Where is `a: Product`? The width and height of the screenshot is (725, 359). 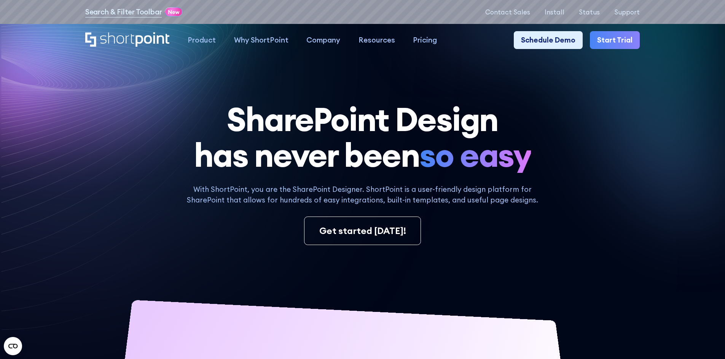
a: Product is located at coordinates (202, 40).